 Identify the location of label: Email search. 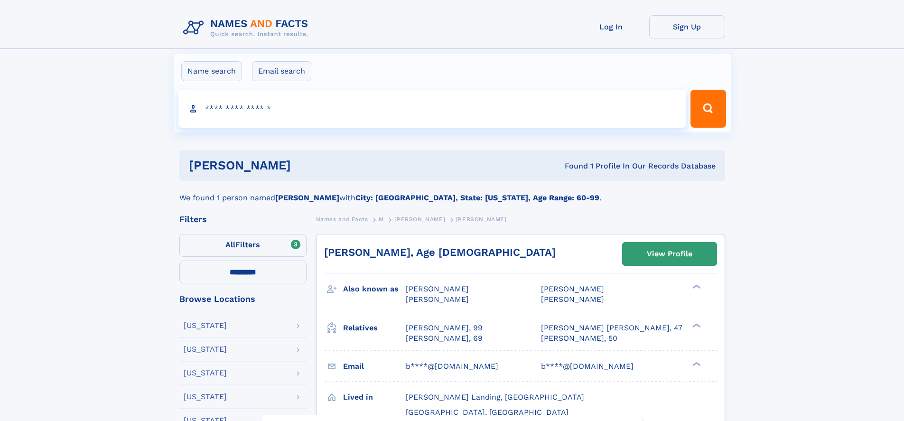
(281, 71).